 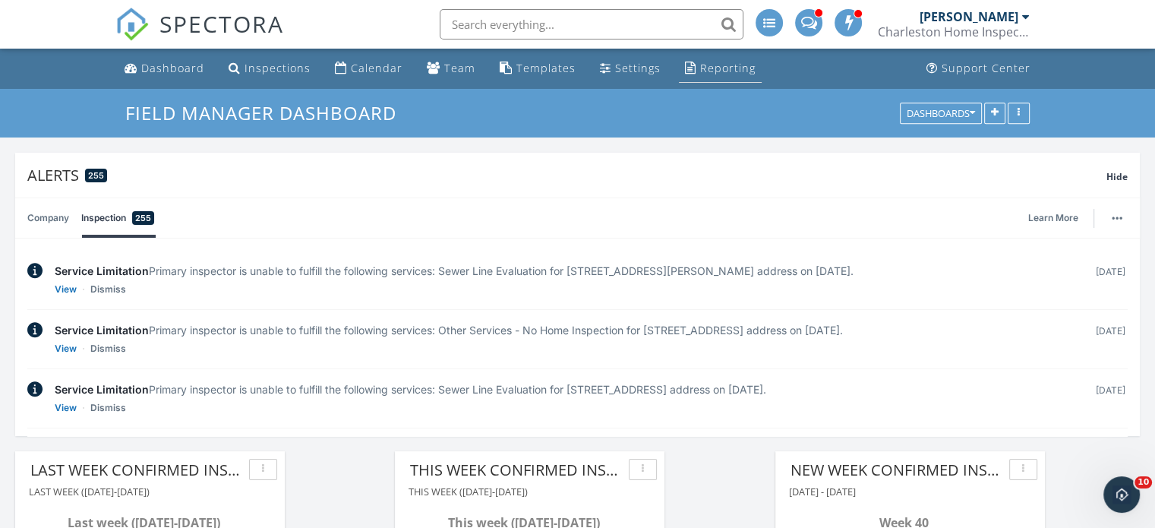 I want to click on div: Charleston Home Inspection, so click(x=953, y=32).